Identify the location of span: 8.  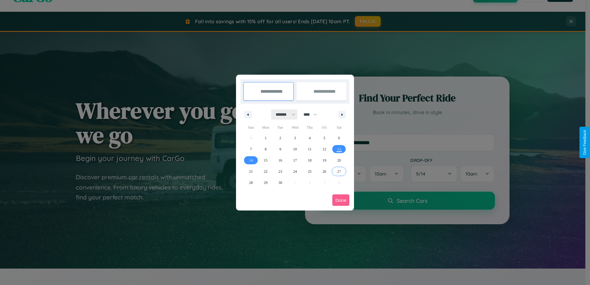
(266, 149).